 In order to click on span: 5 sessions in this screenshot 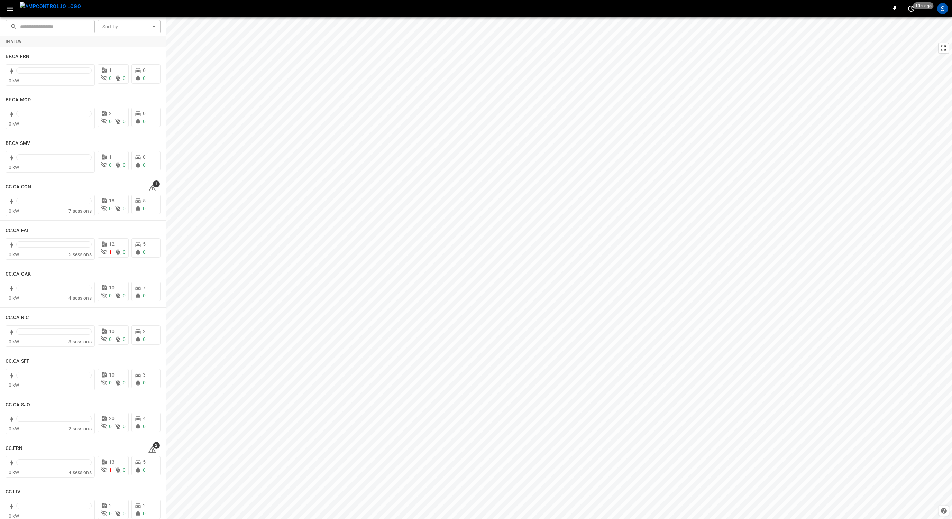, I will do `click(80, 255)`.